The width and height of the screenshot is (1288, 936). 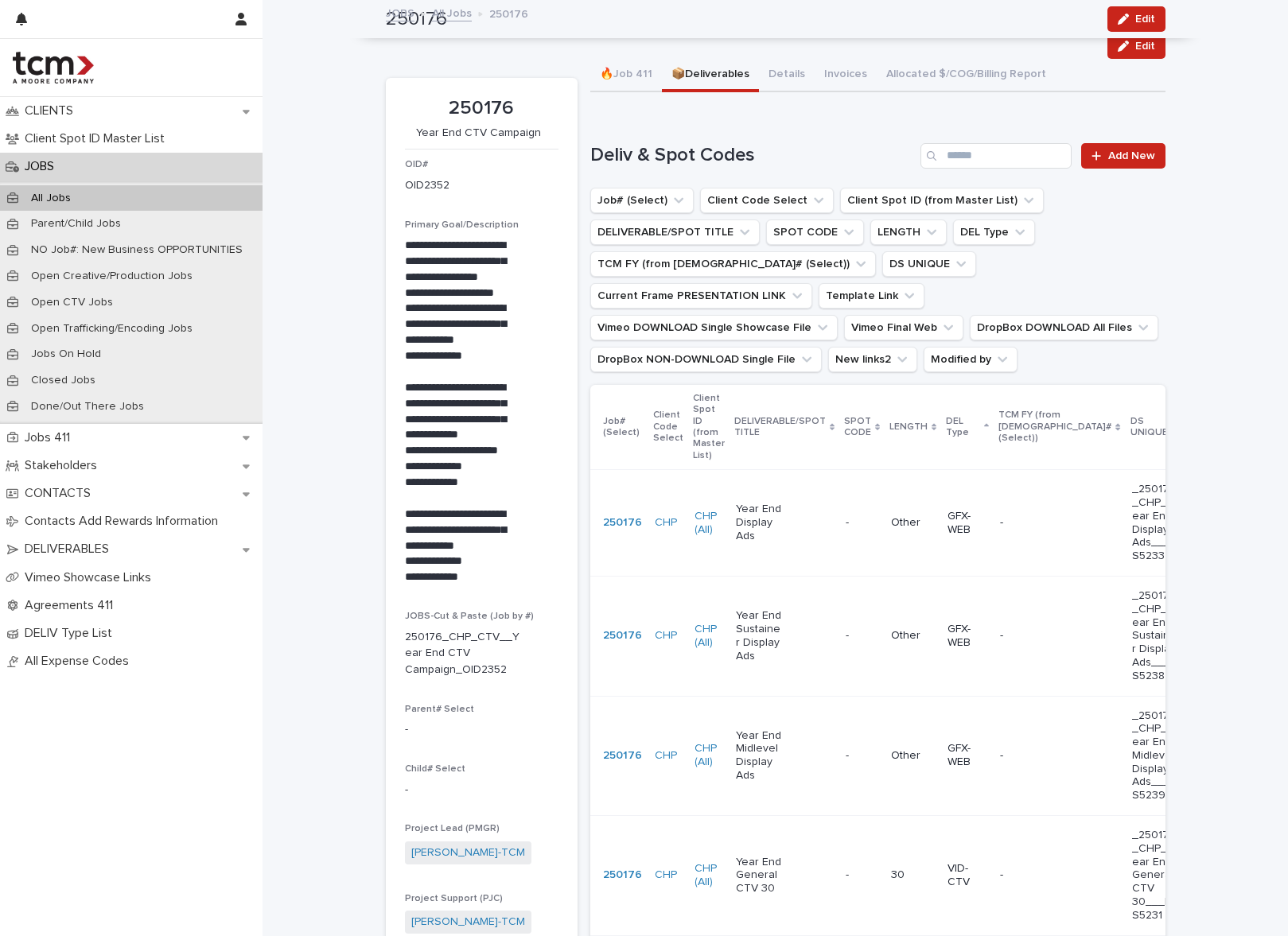 What do you see at coordinates (1155, 636) in the screenshot?
I see `p: _250176_CHP_Year End Sustainer Display Ads___DS5238` at bounding box center [1155, 636].